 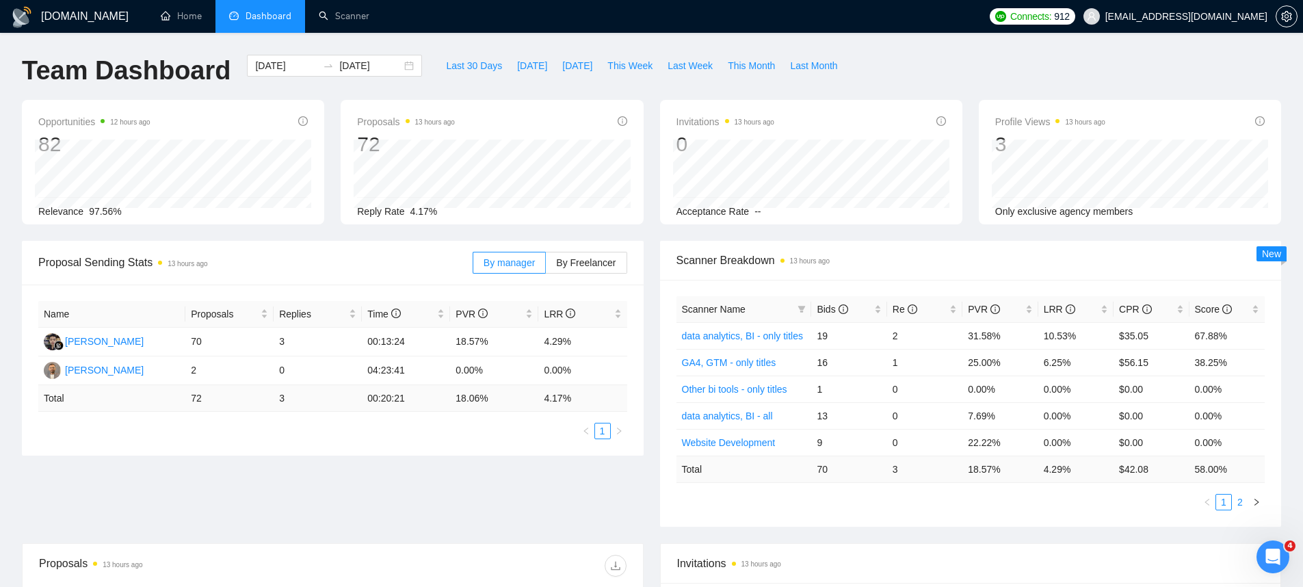 What do you see at coordinates (725, 144) in the screenshot?
I see `div: 0` at bounding box center [725, 144].